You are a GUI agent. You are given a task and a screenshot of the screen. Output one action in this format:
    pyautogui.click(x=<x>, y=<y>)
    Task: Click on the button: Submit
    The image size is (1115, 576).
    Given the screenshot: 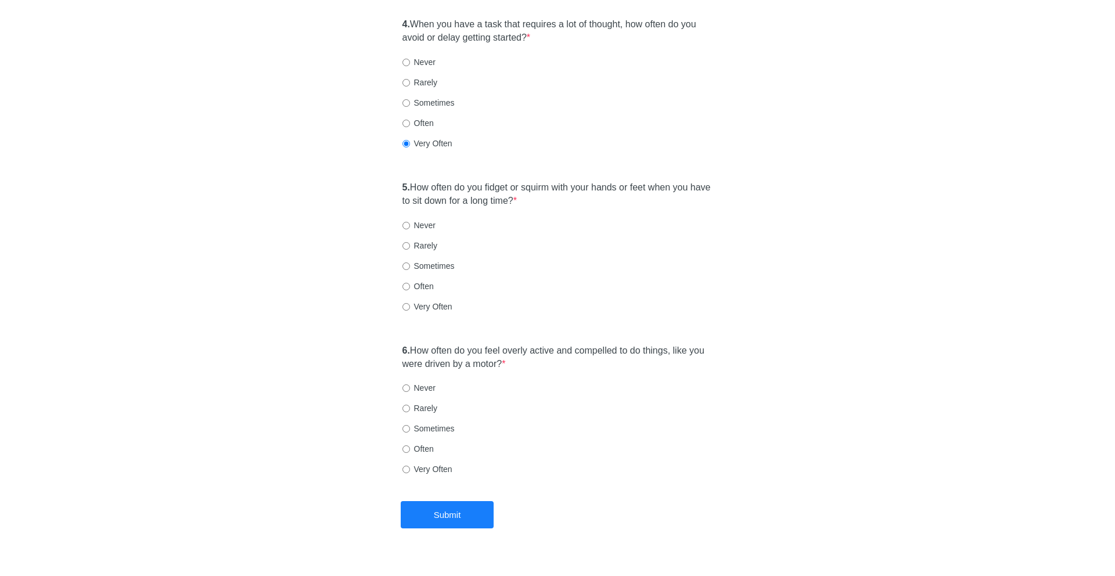 What is the action you would take?
    pyautogui.click(x=447, y=515)
    